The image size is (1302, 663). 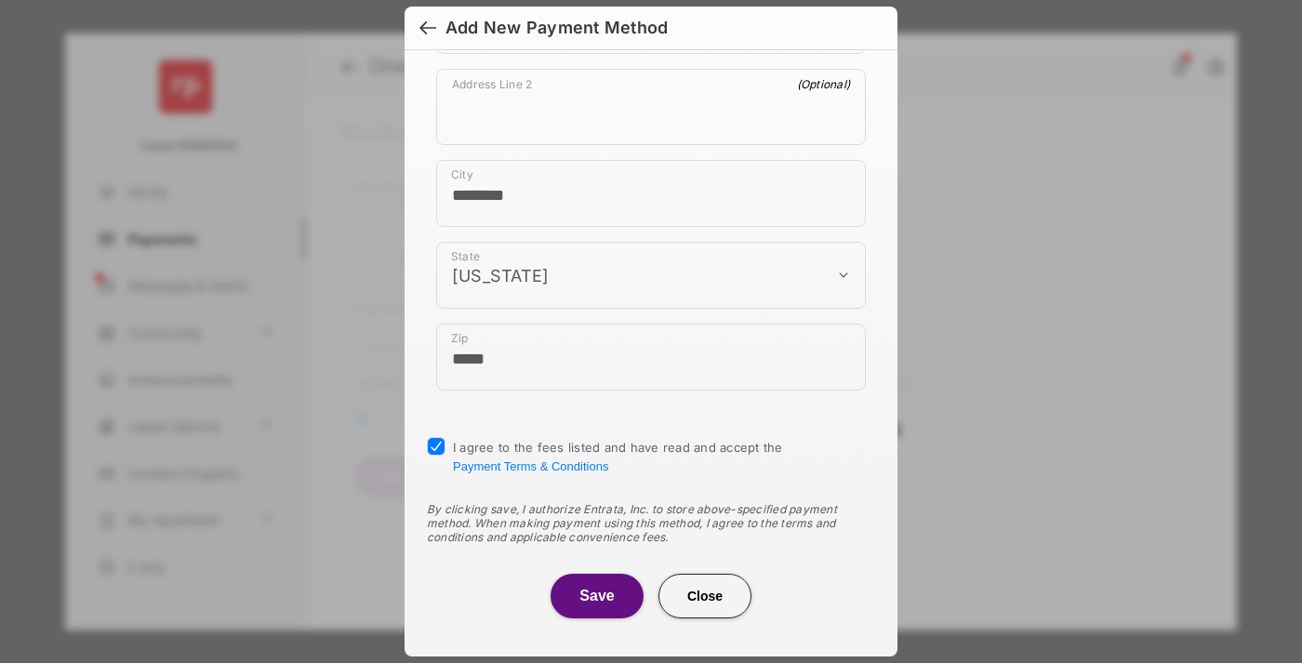 I want to click on button: Save, so click(x=597, y=596).